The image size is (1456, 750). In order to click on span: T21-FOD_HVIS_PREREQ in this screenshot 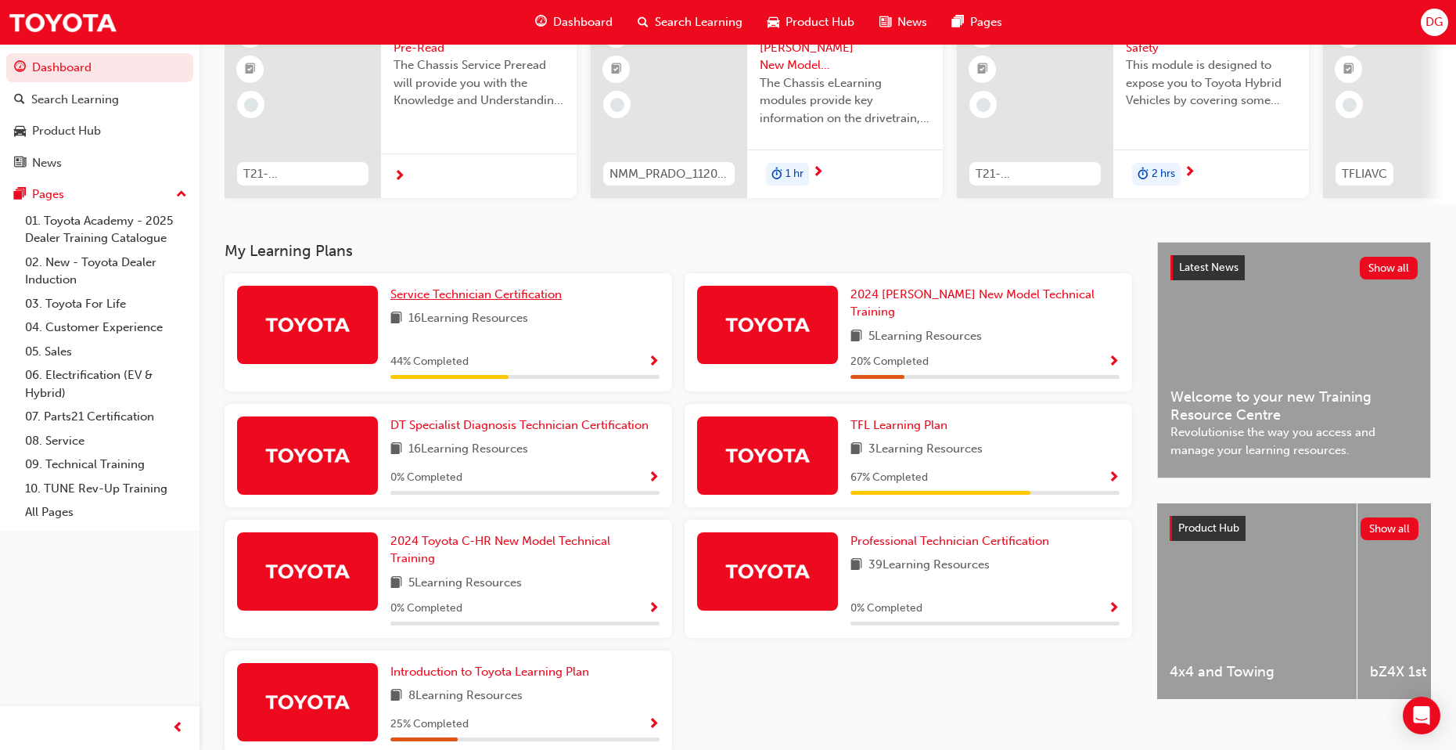, I will do `click(1035, 174)`.